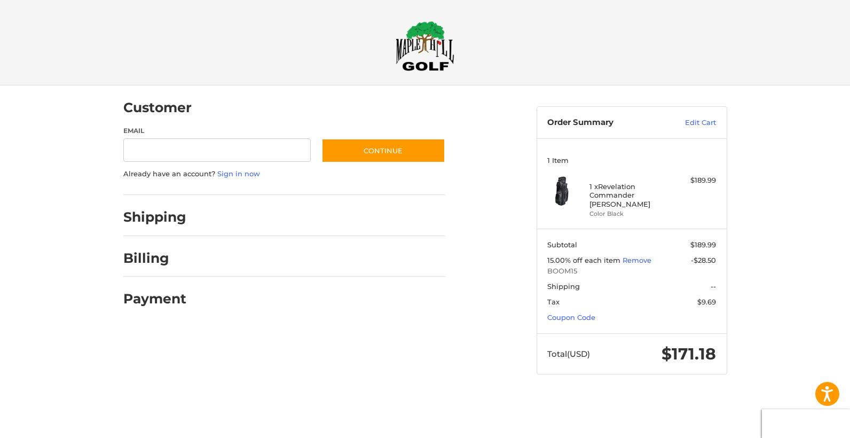 Image resolution: width=850 pixels, height=438 pixels. I want to click on div: $189.99, so click(695, 181).